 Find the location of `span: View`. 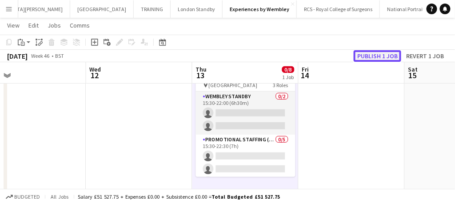

span: View is located at coordinates (13, 25).